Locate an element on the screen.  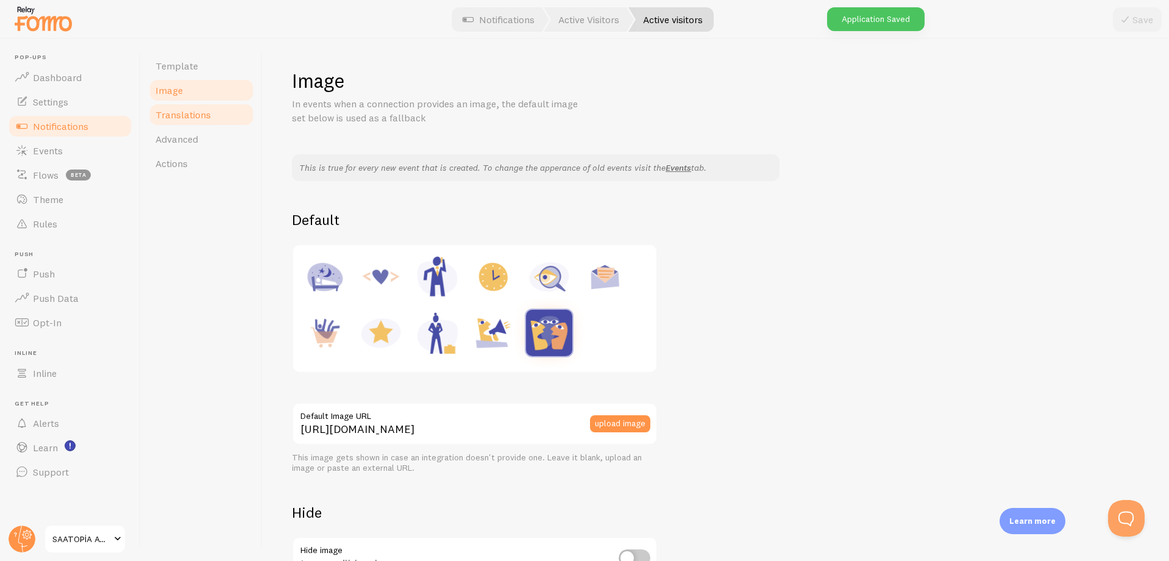
span: Actions is located at coordinates (171, 163).